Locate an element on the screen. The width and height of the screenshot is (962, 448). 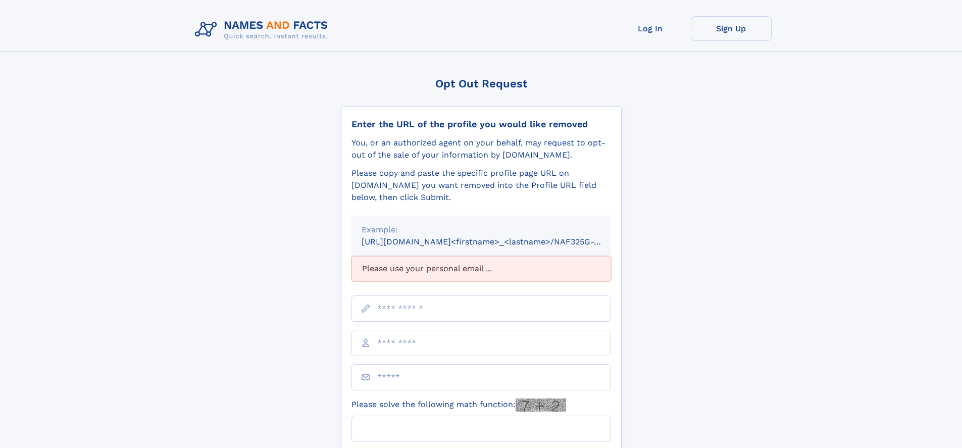
img: Logo Names and Facts is located at coordinates (264, 30).